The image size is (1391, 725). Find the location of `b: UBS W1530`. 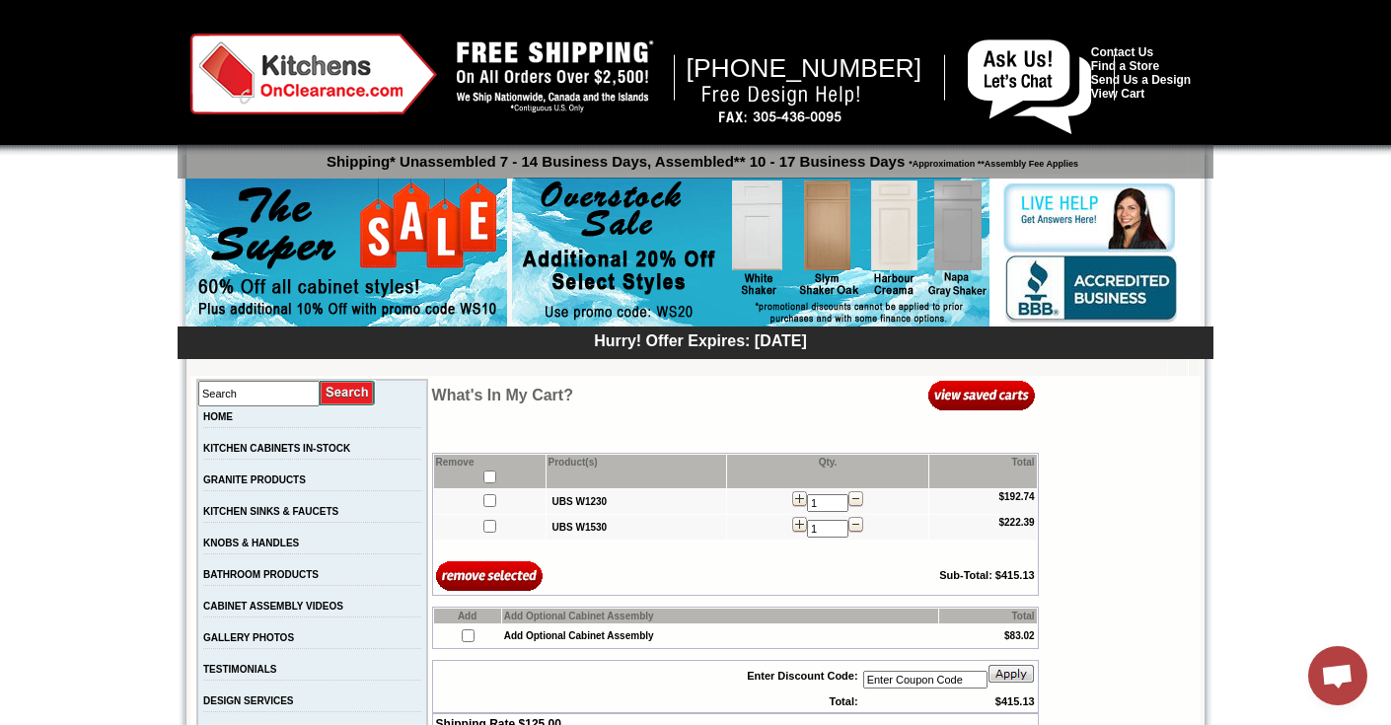

b: UBS W1530 is located at coordinates (580, 527).